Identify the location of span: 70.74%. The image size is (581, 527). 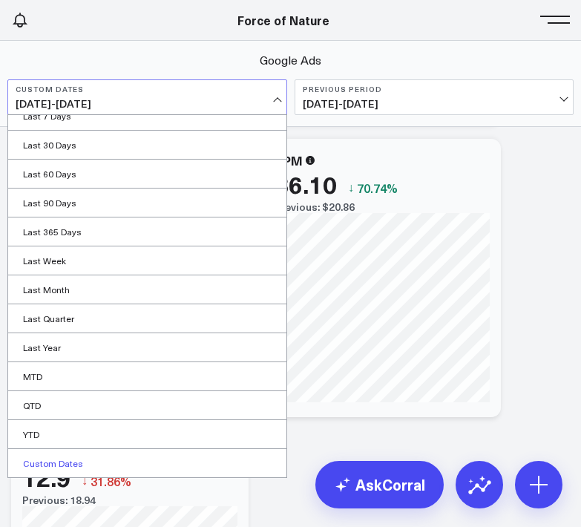
(377, 188).